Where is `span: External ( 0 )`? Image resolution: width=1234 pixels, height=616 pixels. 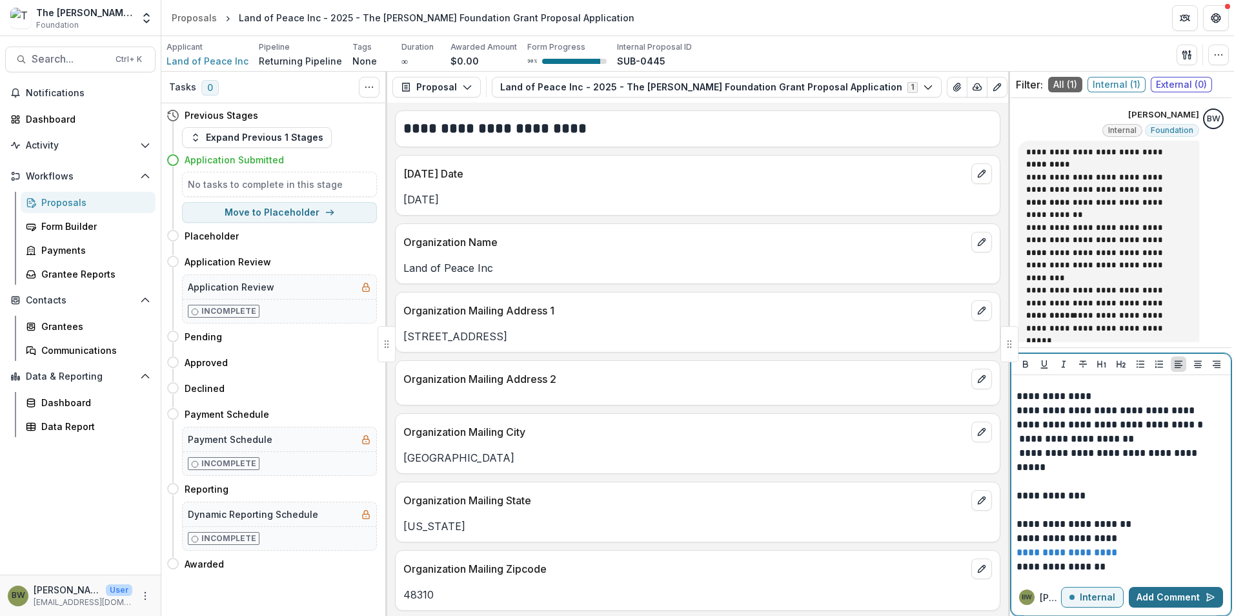
span: External ( 0 ) is located at coordinates (1181, 85).